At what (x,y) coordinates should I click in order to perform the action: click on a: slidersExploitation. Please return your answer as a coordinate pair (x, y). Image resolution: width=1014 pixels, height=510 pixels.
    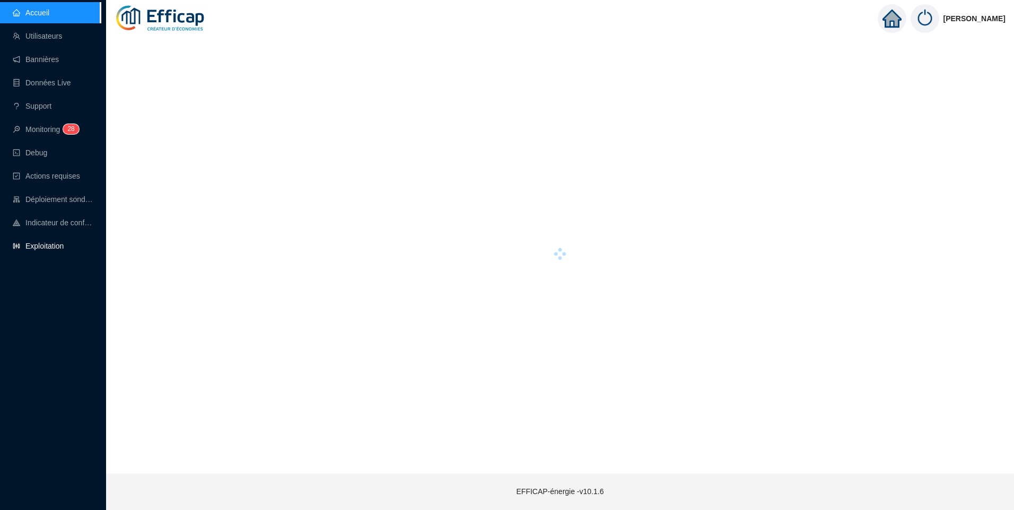
    Looking at the image, I should click on (38, 246).